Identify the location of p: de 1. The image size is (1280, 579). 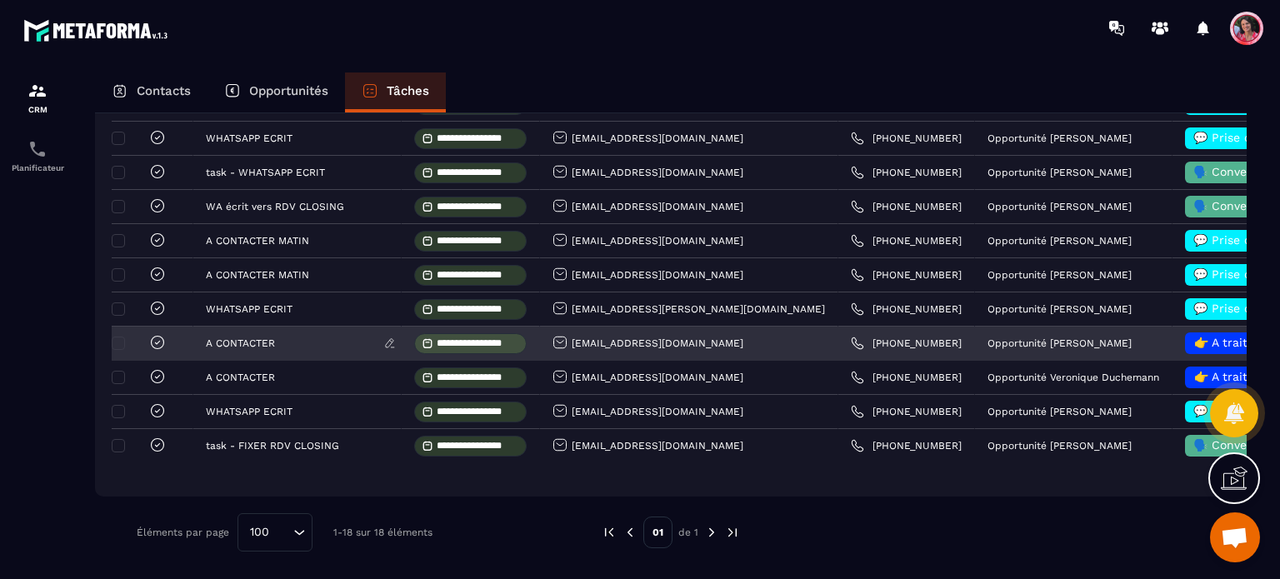
(689, 533).